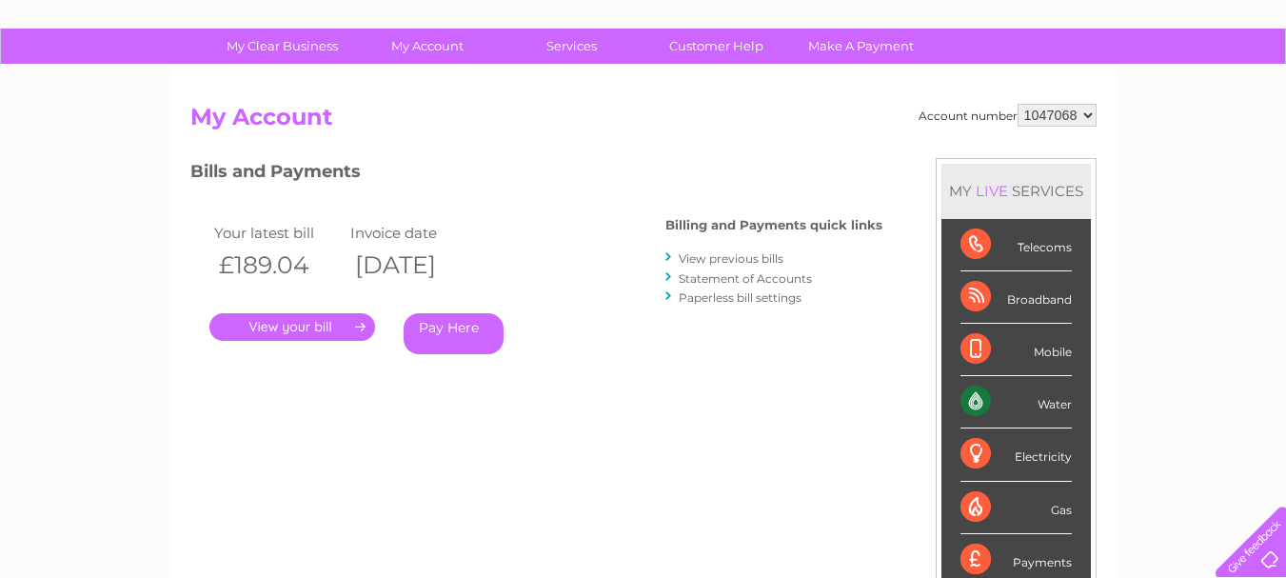 This screenshot has width=1286, height=578. Describe the element at coordinates (536, 174) in the screenshot. I see `h3: Bills and Payments` at that location.